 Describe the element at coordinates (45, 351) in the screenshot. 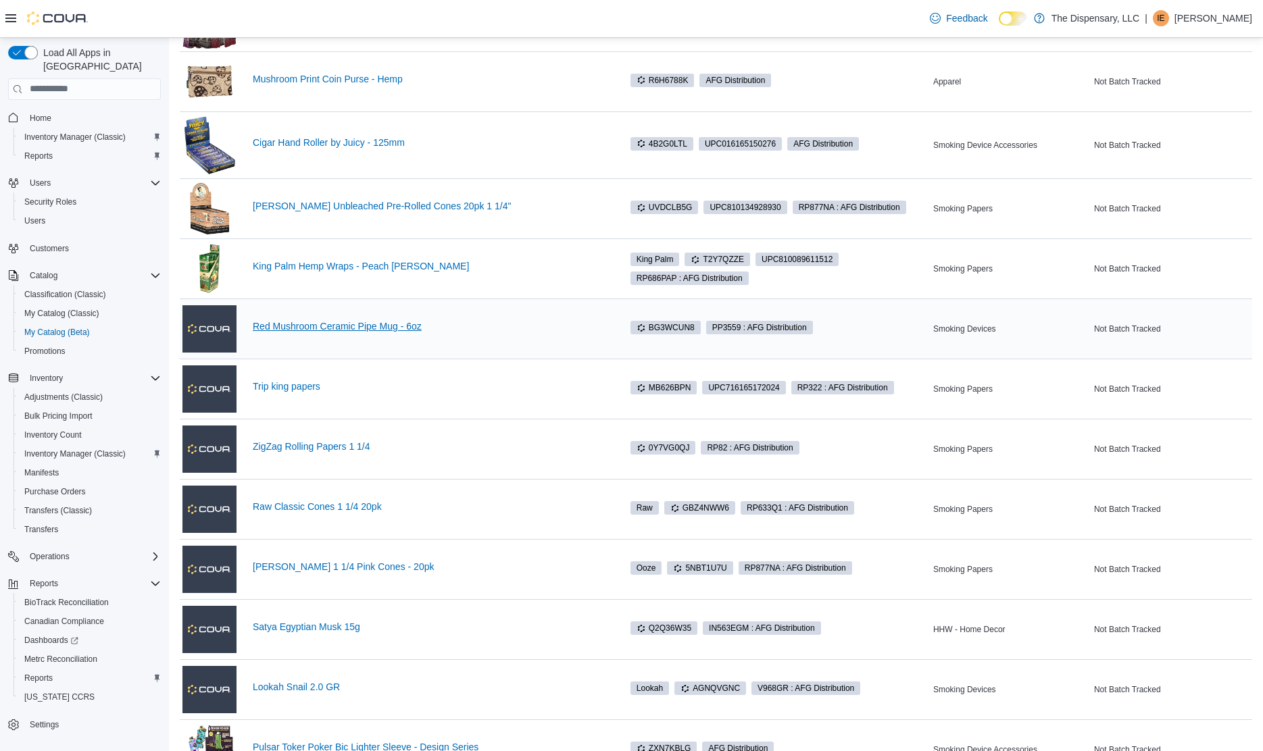

I see `a: Promotions` at that location.